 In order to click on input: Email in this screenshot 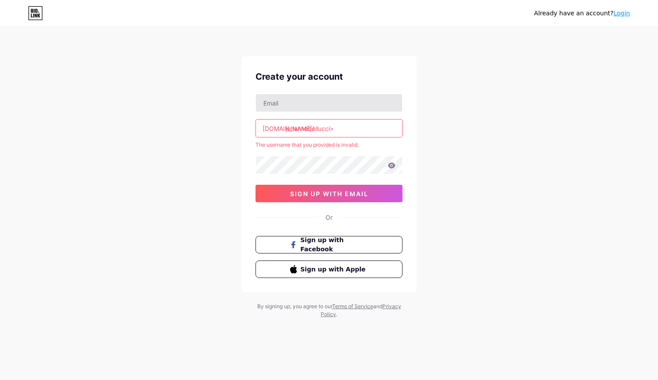, I will do `click(329, 103)`.